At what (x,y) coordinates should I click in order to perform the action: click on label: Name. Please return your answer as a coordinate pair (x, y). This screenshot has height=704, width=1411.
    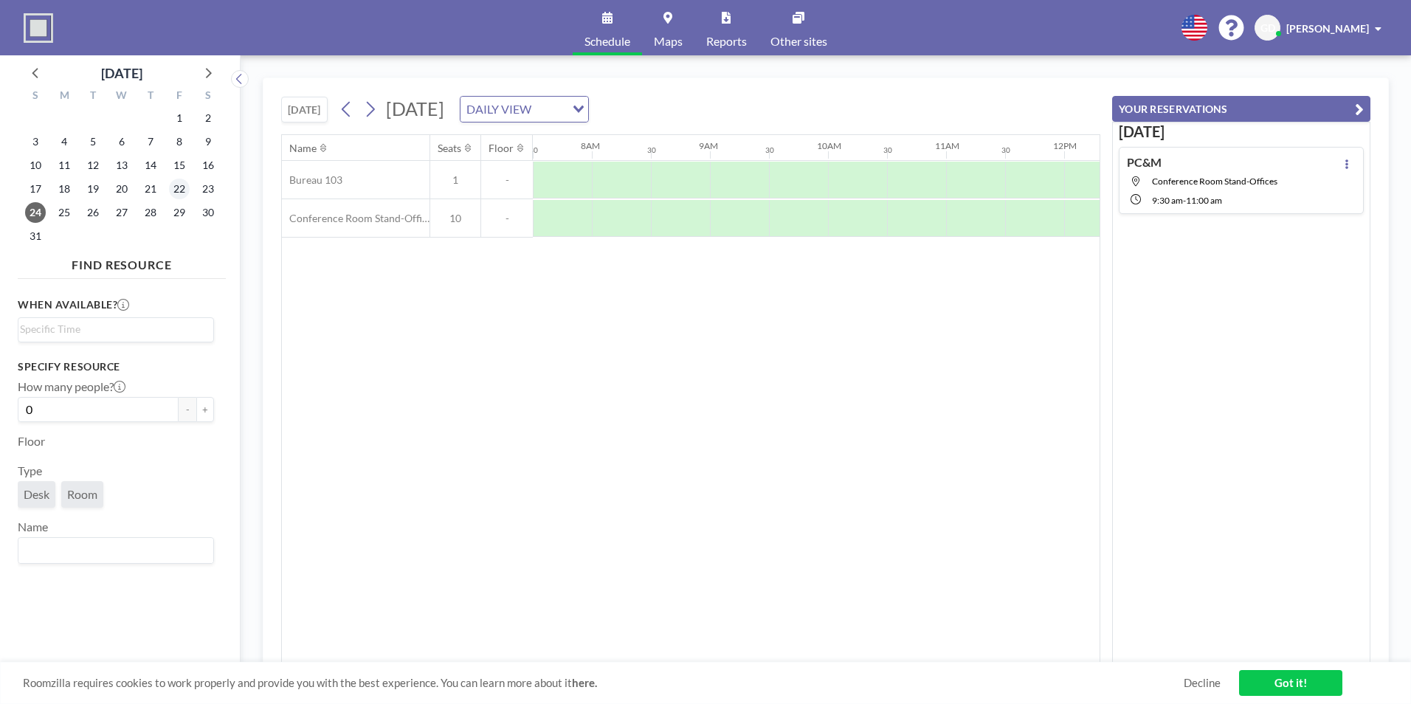
    Looking at the image, I should click on (32, 527).